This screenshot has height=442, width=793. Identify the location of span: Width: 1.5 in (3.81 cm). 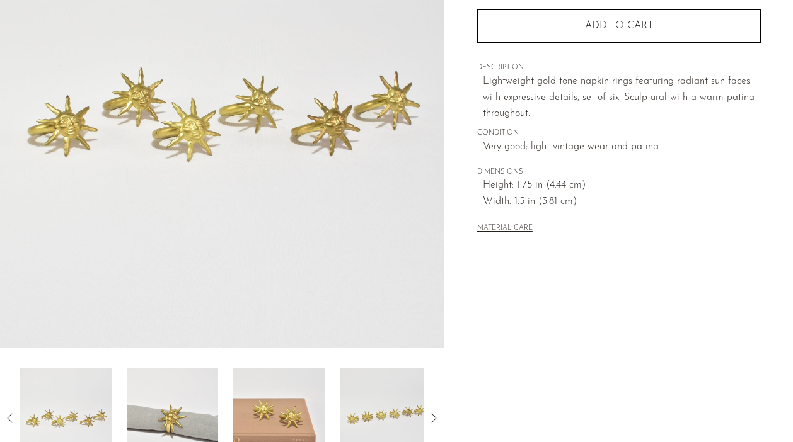
(621, 202).